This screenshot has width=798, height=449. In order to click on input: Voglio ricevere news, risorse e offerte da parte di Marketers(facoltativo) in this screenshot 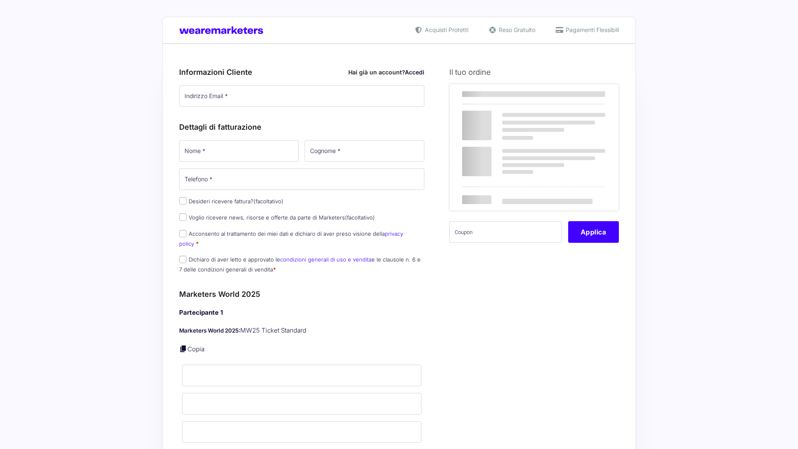, I will do `click(183, 217)`.